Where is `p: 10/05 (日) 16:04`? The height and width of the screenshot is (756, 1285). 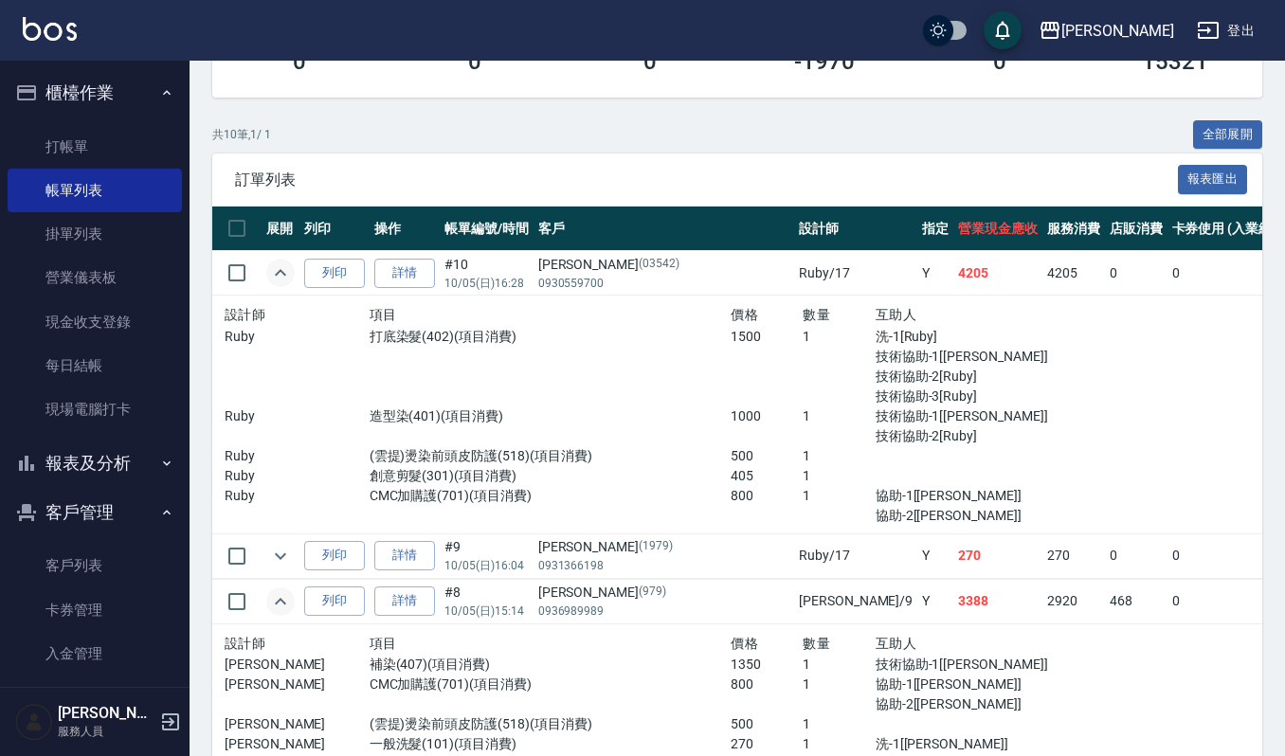
p: 10/05 (日) 16:04 is located at coordinates (486, 566).